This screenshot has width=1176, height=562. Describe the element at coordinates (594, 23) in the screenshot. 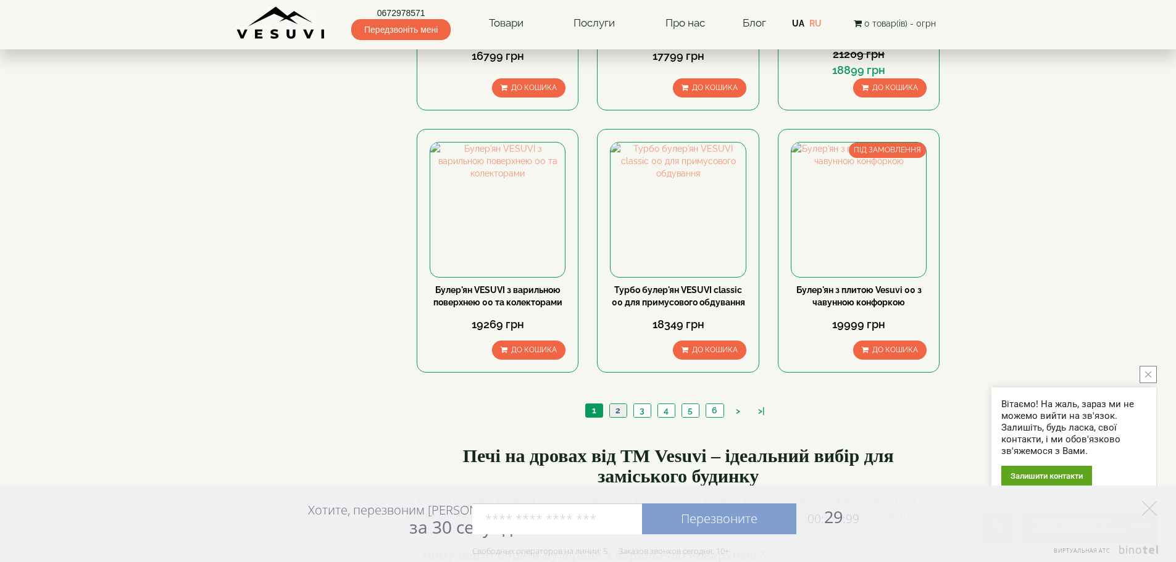

I see `a: Послуги` at that location.